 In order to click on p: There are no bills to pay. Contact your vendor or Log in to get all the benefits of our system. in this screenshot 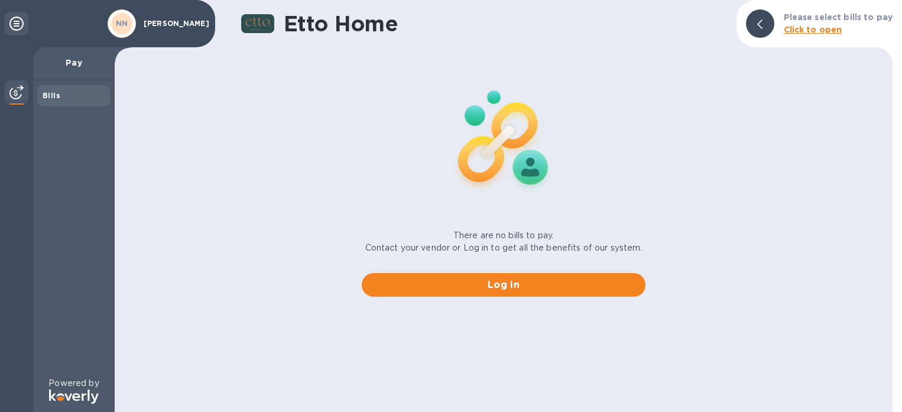, I will do `click(503, 242)`.